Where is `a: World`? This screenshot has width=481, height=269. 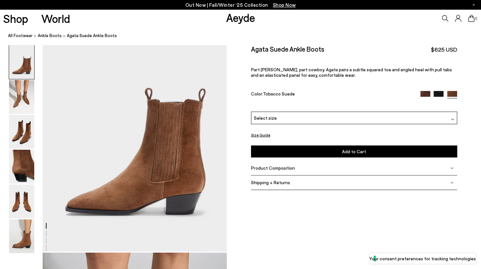 a: World is located at coordinates (56, 18).